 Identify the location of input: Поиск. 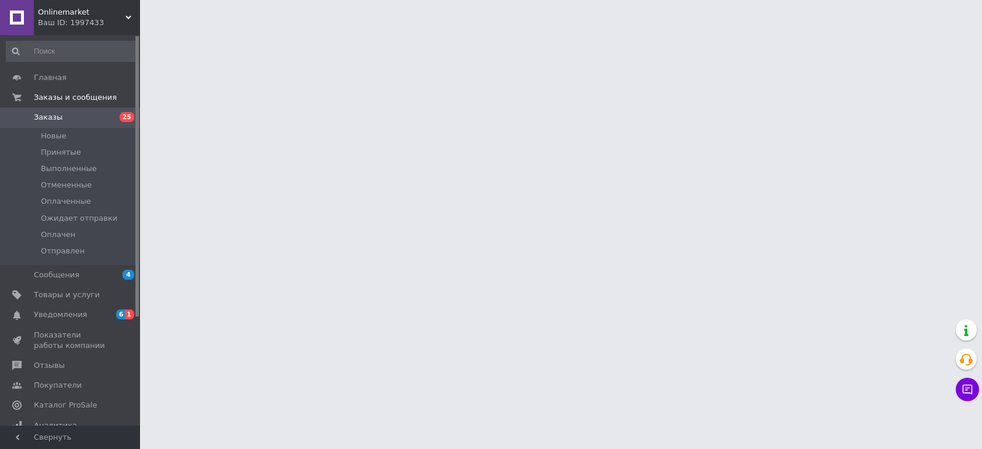
(71, 51).